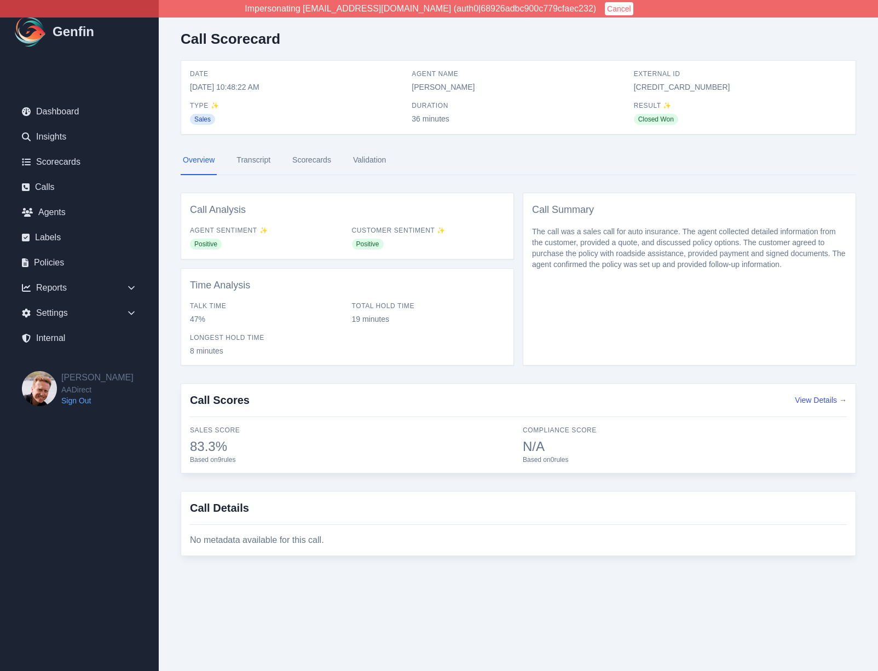 This screenshot has width=878, height=671. Describe the element at coordinates (518, 540) in the screenshot. I see `div: No metadata available for this call.` at that location.